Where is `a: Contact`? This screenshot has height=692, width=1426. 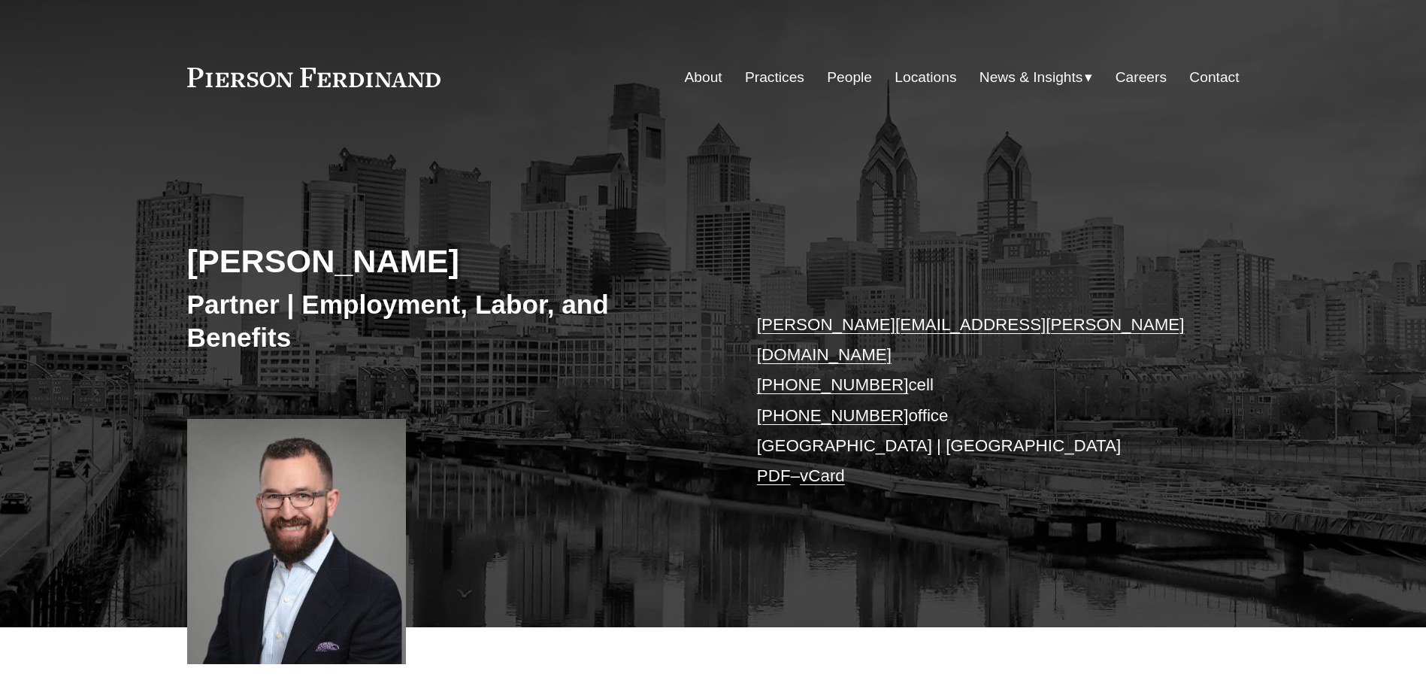
a: Contact is located at coordinates (1214, 77).